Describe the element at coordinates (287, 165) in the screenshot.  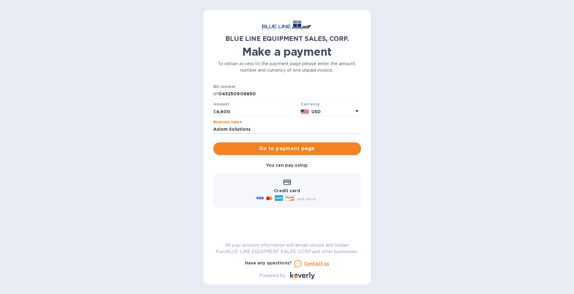
I see `b: You can pay using:` at that location.